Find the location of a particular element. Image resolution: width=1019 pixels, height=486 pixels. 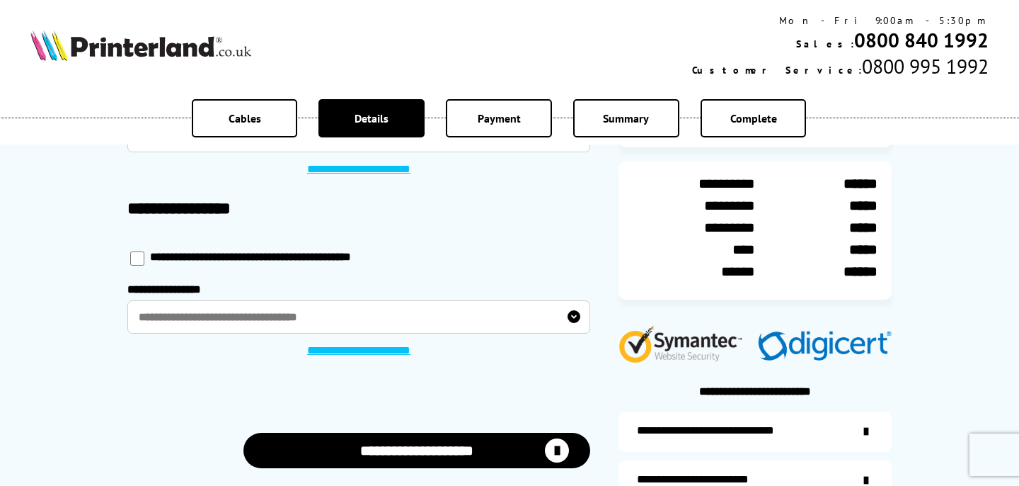

a: additional-ink is located at coordinates (755, 431).